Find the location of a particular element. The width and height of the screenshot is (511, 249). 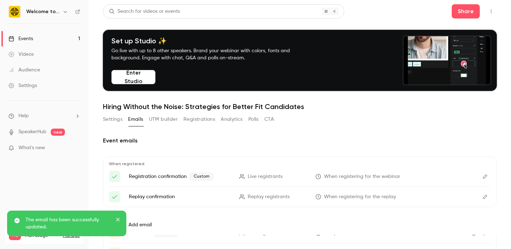

span: Custom is located at coordinates (202, 176).